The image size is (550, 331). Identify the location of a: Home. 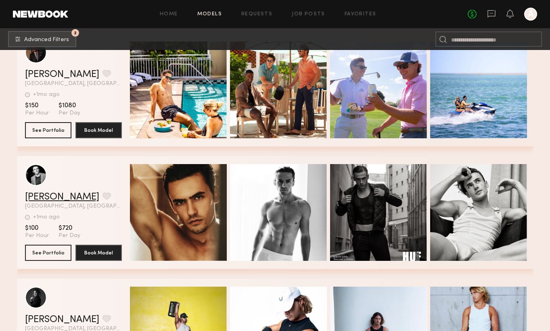
(169, 14).